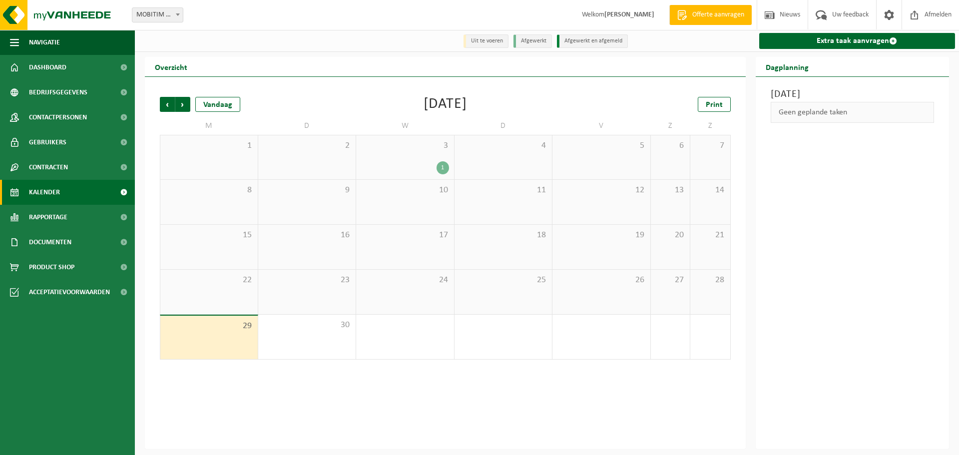 Image resolution: width=959 pixels, height=455 pixels. I want to click on span: Vorige, so click(167, 104).